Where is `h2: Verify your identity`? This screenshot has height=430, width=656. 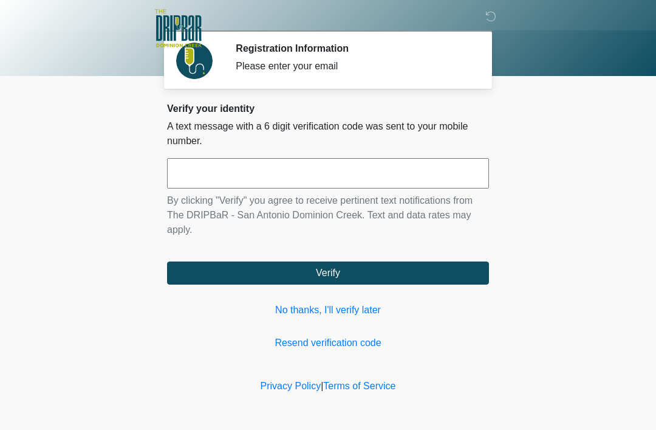
h2: Verify your identity is located at coordinates (328, 108).